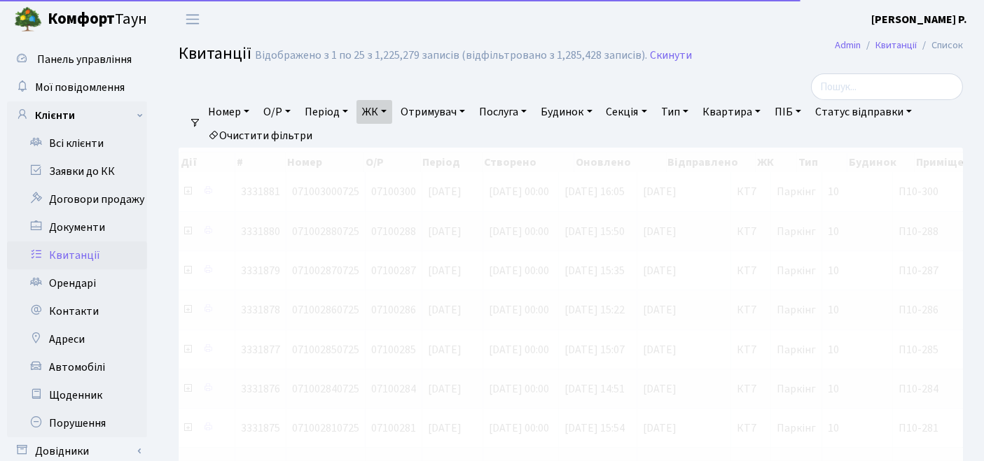 Image resolution: width=984 pixels, height=461 pixels. Describe the element at coordinates (81, 19) in the screenshot. I see `b: Комфорт` at that location.